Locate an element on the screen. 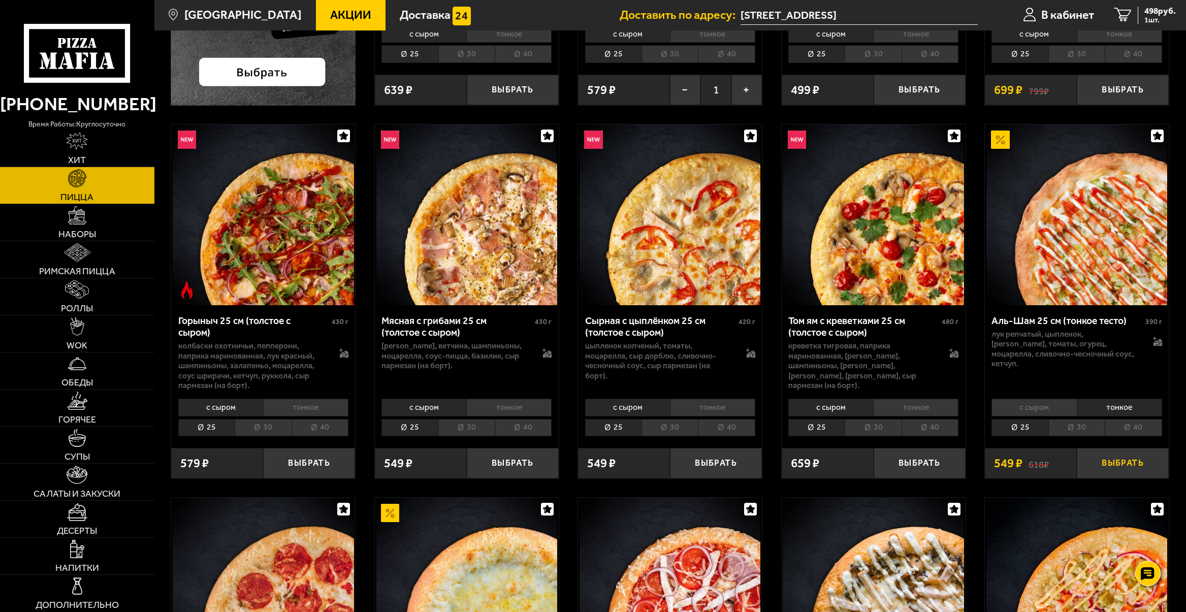 Image resolution: width=1186 pixels, height=612 pixels. s: 799 ₽ is located at coordinates (1039, 90).